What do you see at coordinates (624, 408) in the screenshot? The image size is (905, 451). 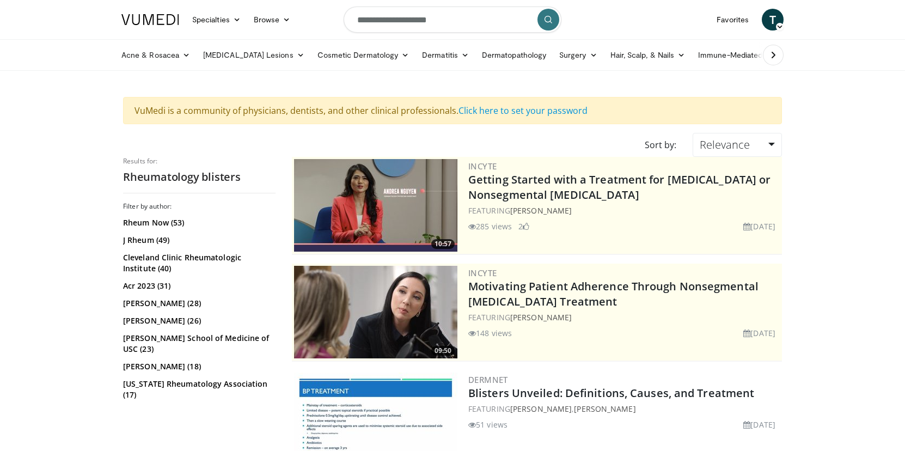 I see `div: FEATURING ,` at bounding box center [624, 408].